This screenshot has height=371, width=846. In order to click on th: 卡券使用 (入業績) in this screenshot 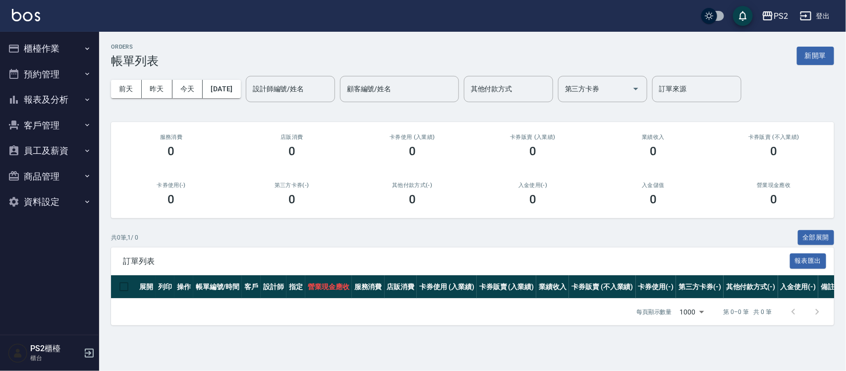, I will do `click(446, 286)`.